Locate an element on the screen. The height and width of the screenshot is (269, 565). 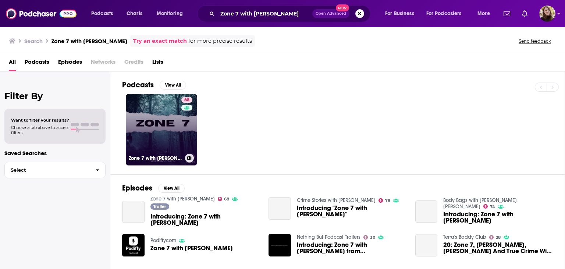
a: Try an exact match is located at coordinates (160, 41).